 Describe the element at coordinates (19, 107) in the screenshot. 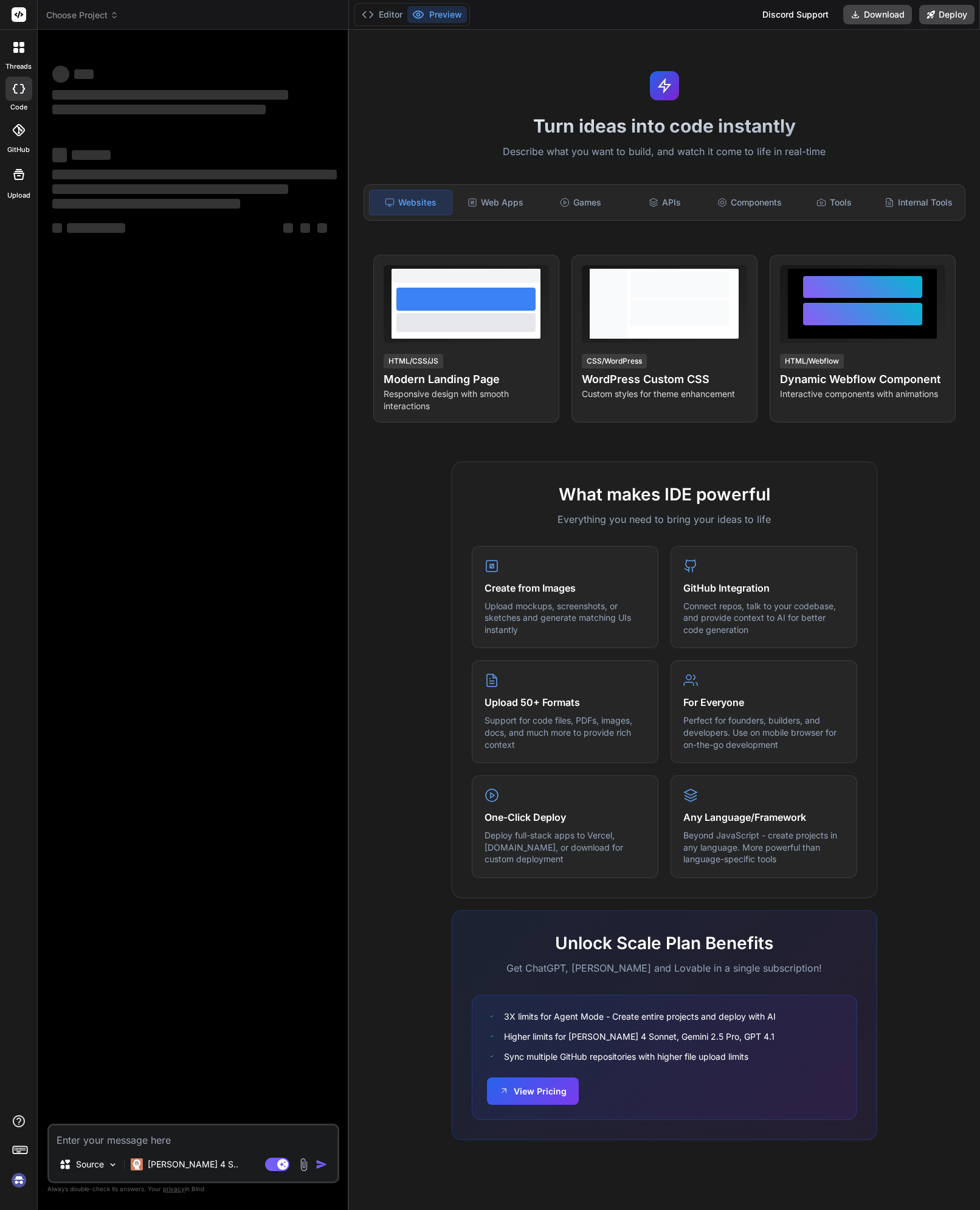

I see `label: code` at that location.